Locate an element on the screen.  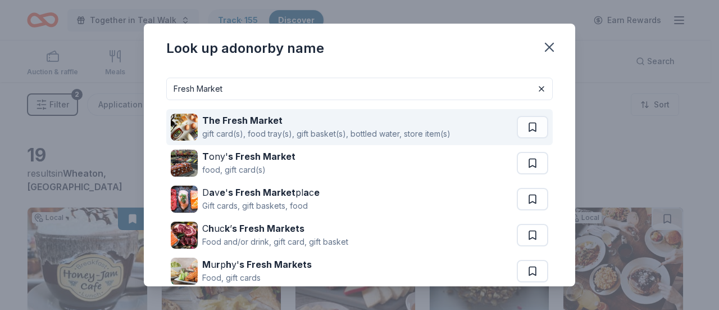
img: Image for Tony's Fresh Market is located at coordinates (184, 163).